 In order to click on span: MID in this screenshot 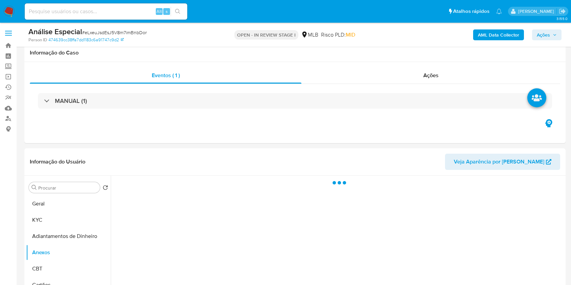, I will do `click(350, 35)`.